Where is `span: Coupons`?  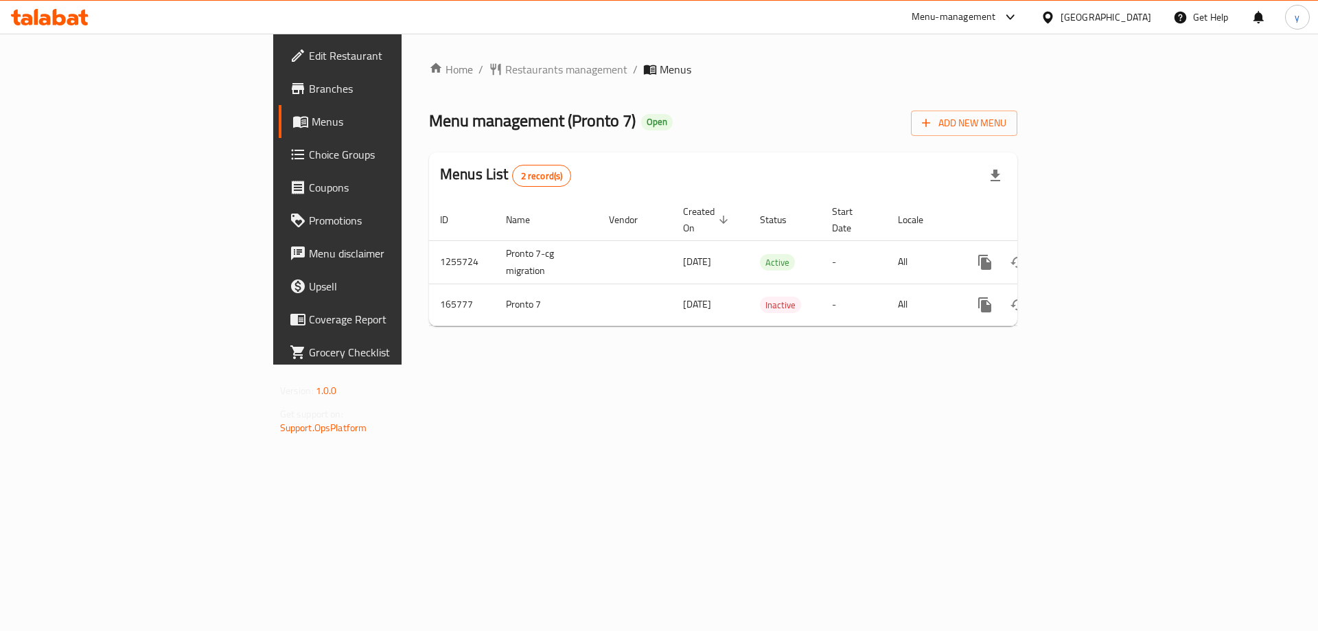 span: Coupons is located at coordinates (395, 187).